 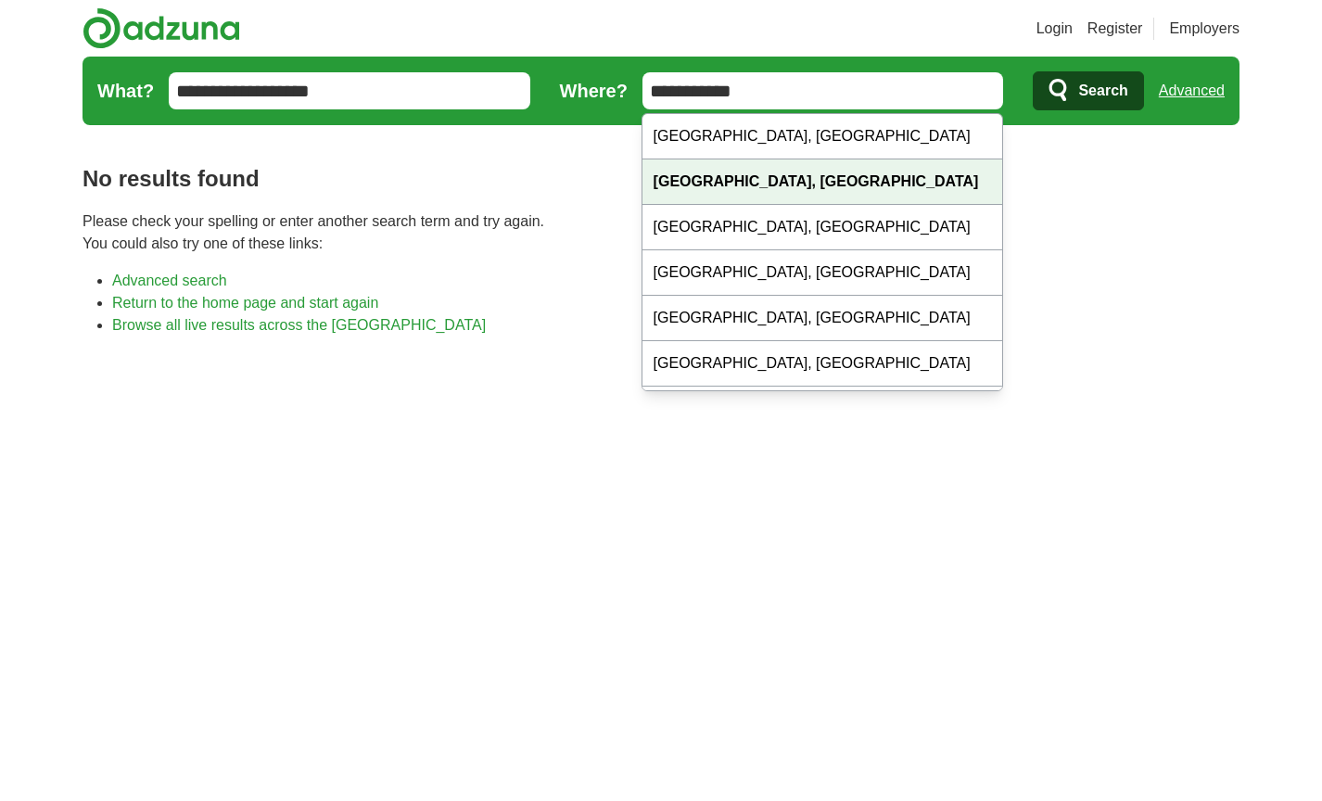 I want to click on a: Register, so click(x=1115, y=29).